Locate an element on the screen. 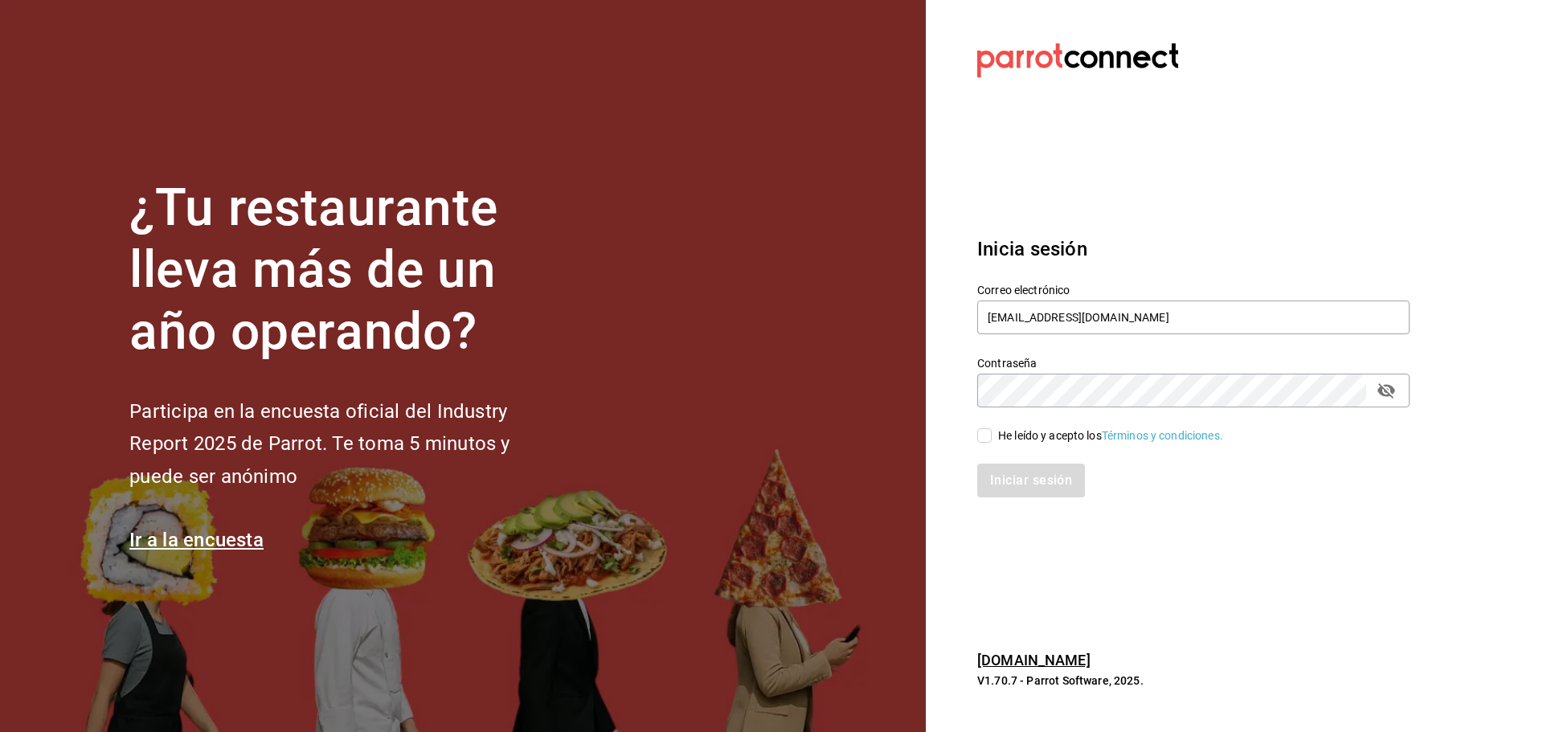 This screenshot has height=732, width=1543. label: Correo electrónico is located at coordinates (1194, 290).